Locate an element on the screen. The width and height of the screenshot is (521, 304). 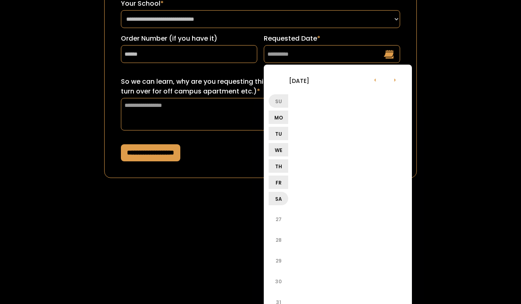
li: Tu is located at coordinates (278, 133).